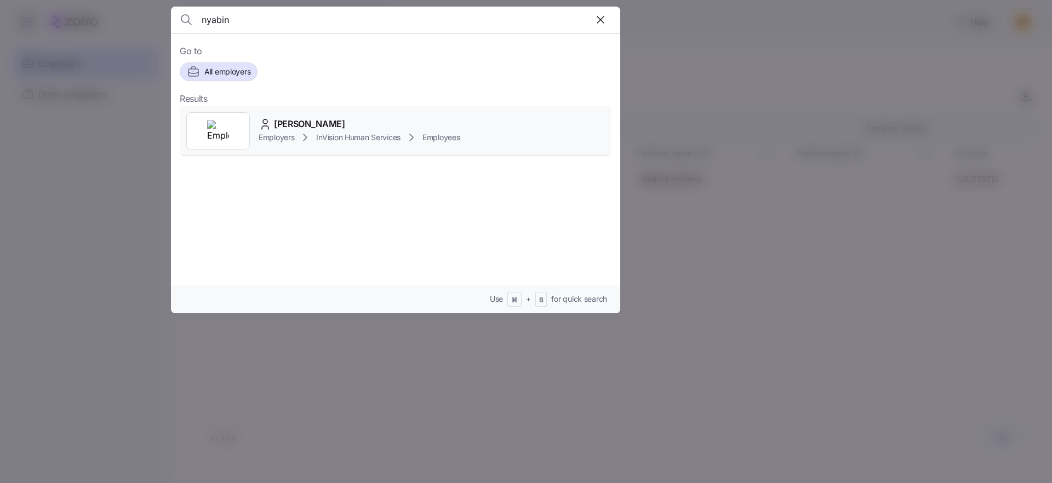  What do you see at coordinates (358, 138) in the screenshot?
I see `span: InVision Human Services` at bounding box center [358, 138].